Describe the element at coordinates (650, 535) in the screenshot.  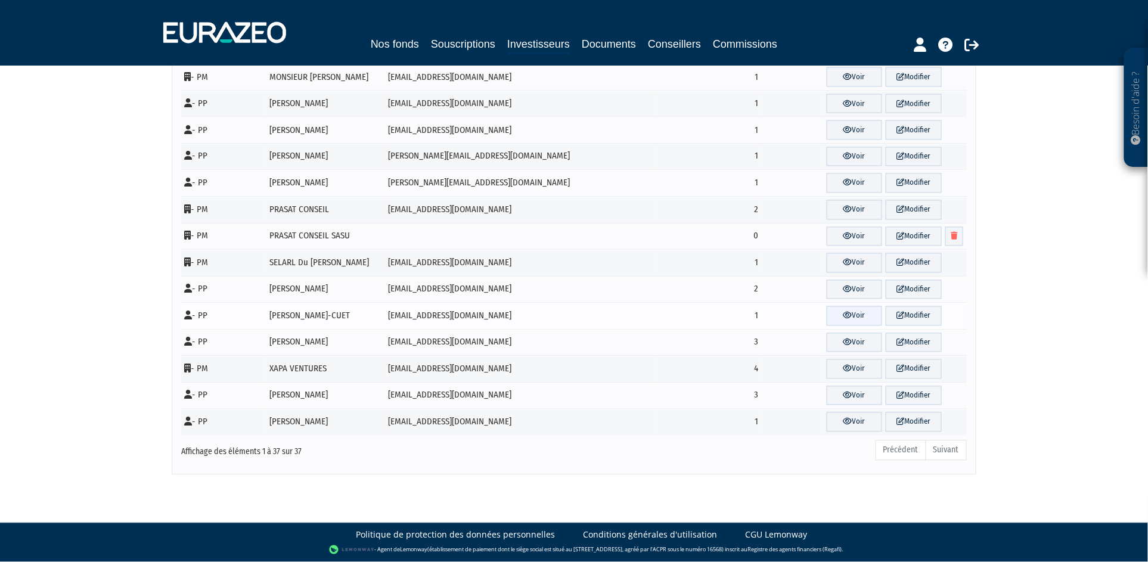
I see `a: Conditions générales d'utilisation` at that location.